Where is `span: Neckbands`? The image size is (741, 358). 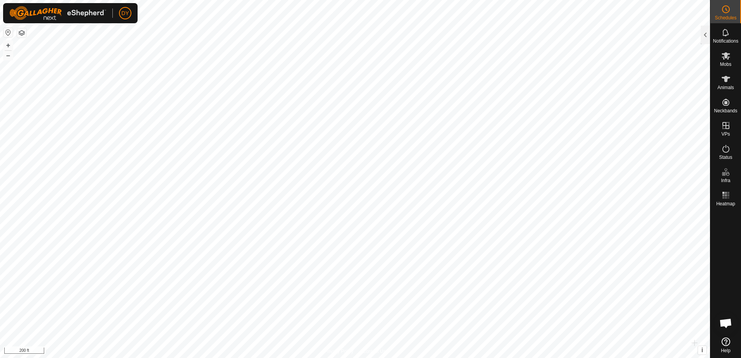
span: Neckbands is located at coordinates (726, 111).